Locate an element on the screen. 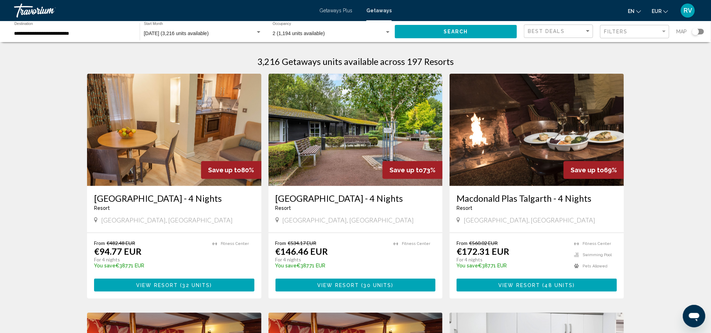  span: 48 units is located at coordinates (559, 286).